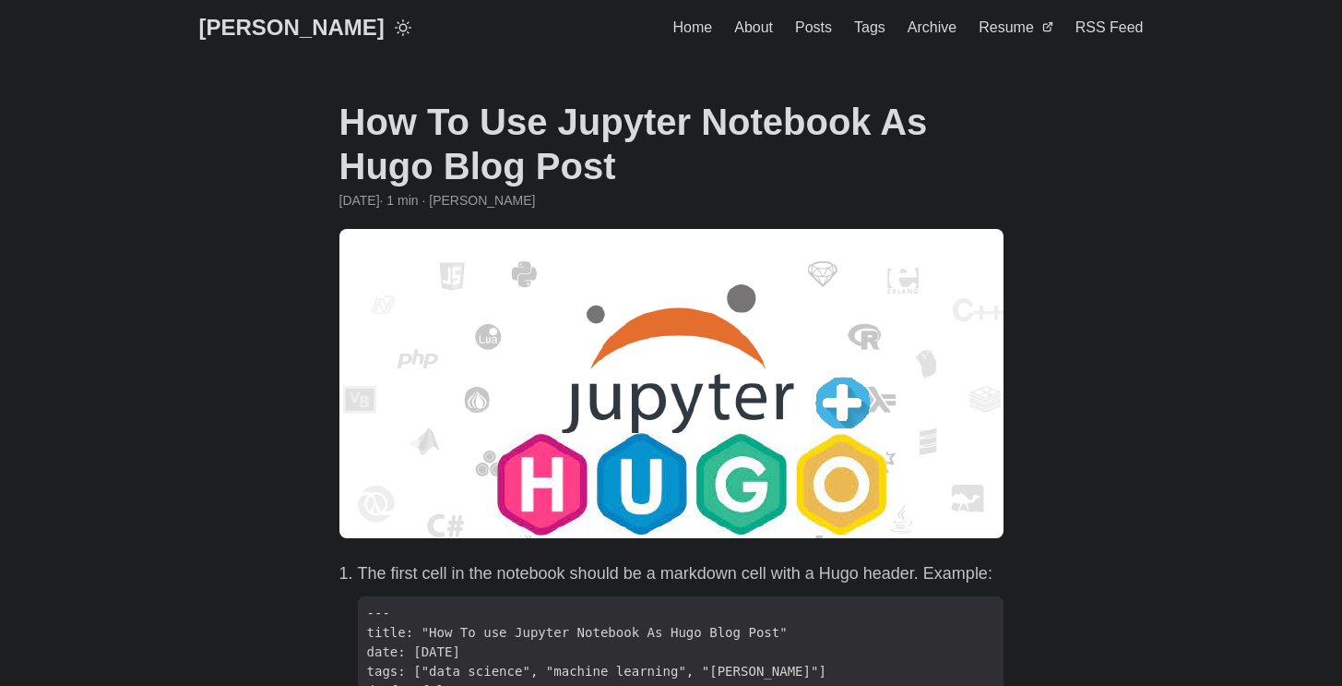  I want to click on span: About, so click(754, 27).